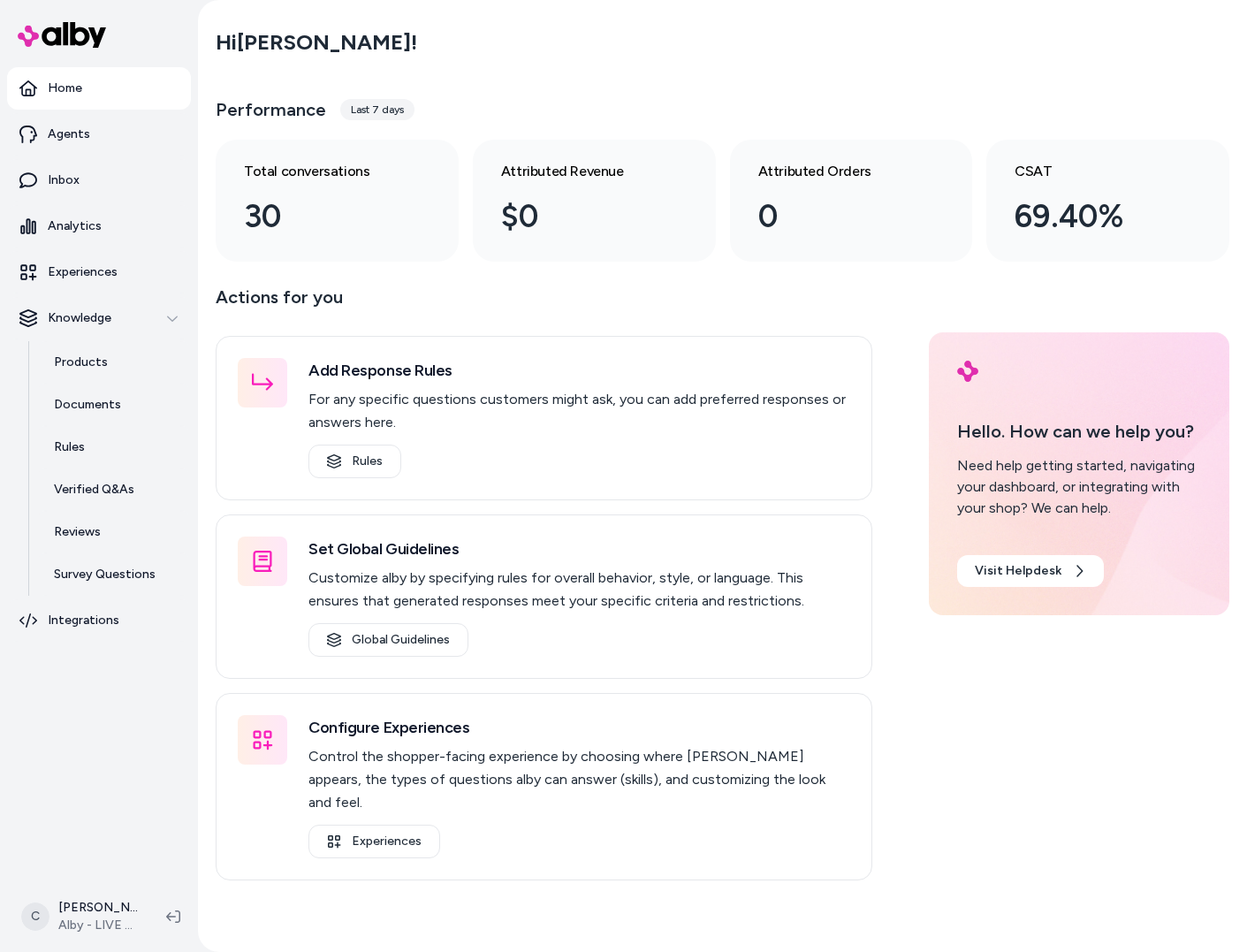 This screenshot has width=1247, height=952. I want to click on p: Hello. How can we help you?, so click(1079, 431).